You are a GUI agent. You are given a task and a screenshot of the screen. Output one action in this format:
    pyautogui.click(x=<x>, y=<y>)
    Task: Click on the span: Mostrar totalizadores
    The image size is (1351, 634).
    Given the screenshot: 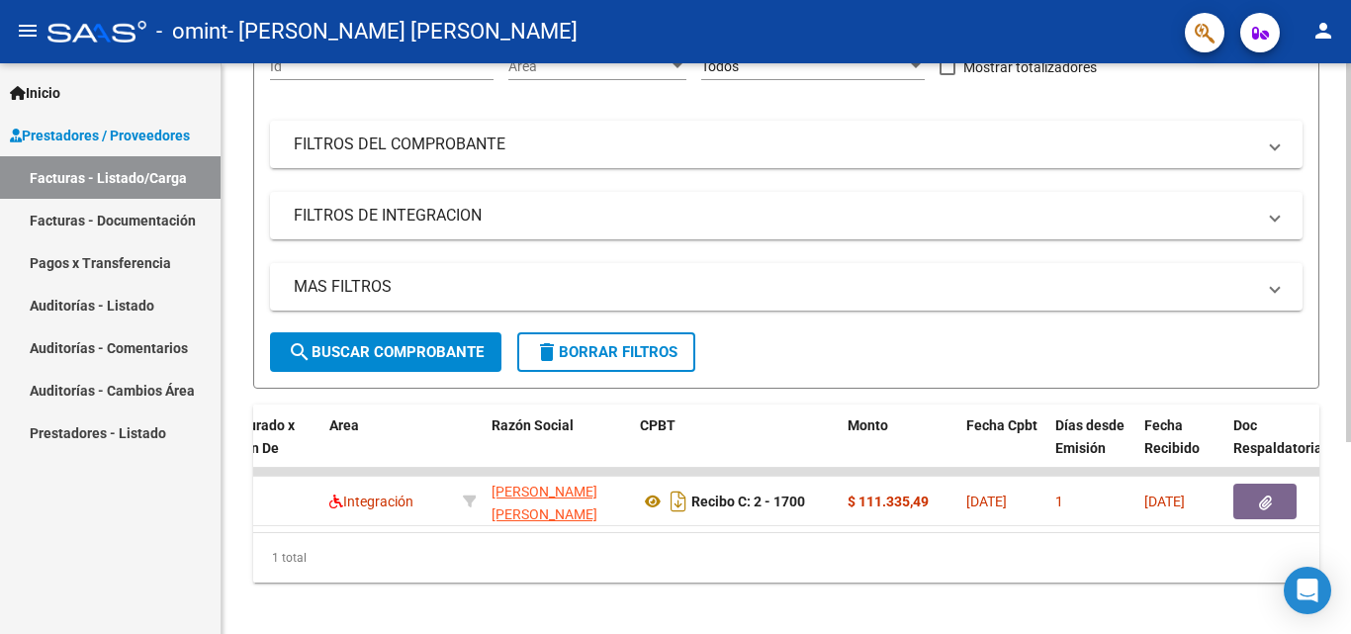 What is the action you would take?
    pyautogui.click(x=1029, y=67)
    